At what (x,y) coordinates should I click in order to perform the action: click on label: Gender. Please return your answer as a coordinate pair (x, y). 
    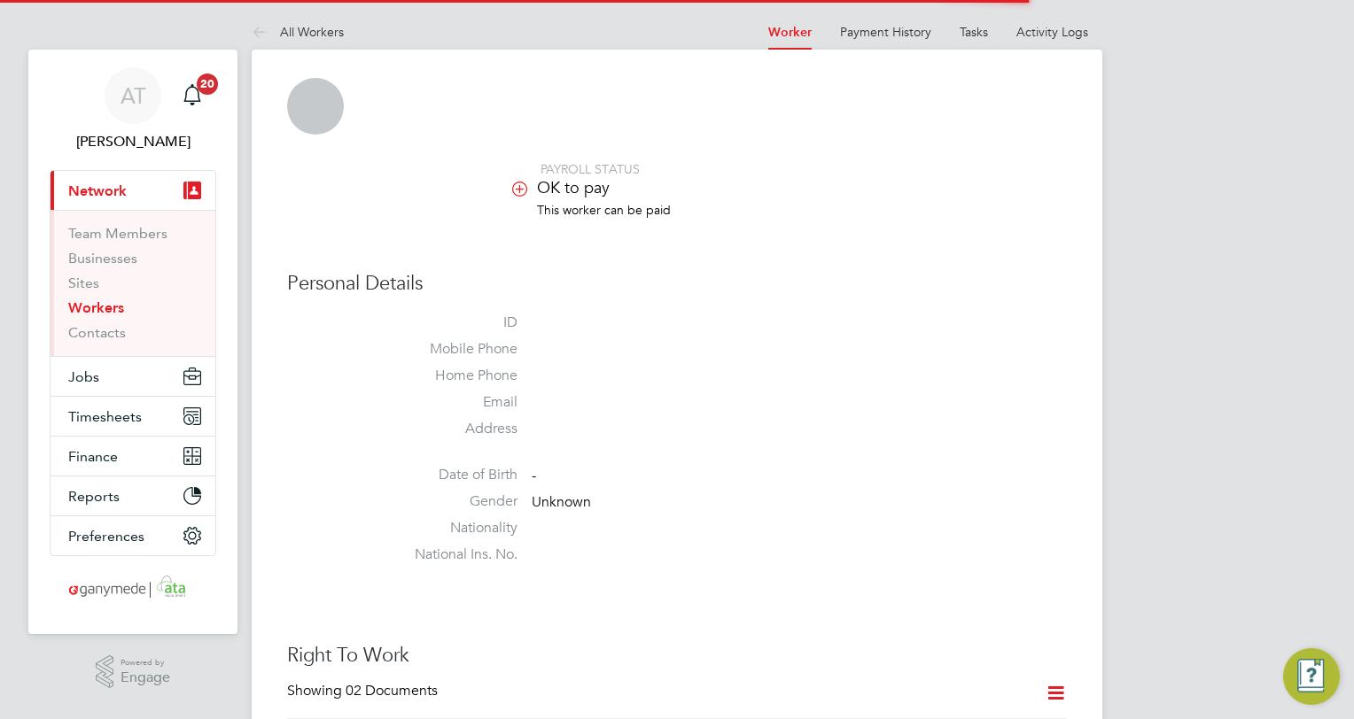
    Looking at the image, I should click on (455, 501).